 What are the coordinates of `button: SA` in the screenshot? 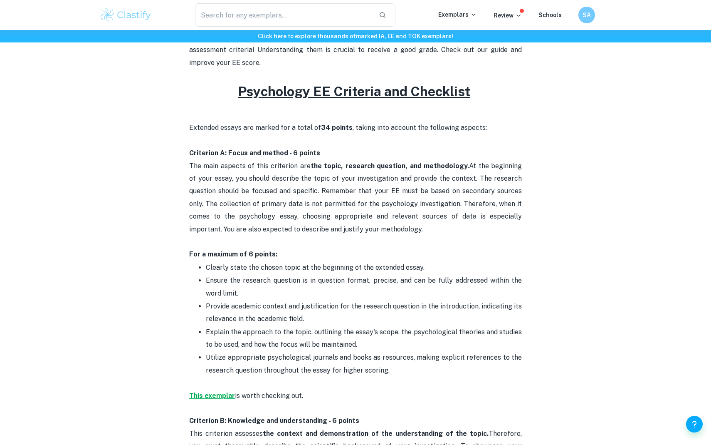 It's located at (587, 15).